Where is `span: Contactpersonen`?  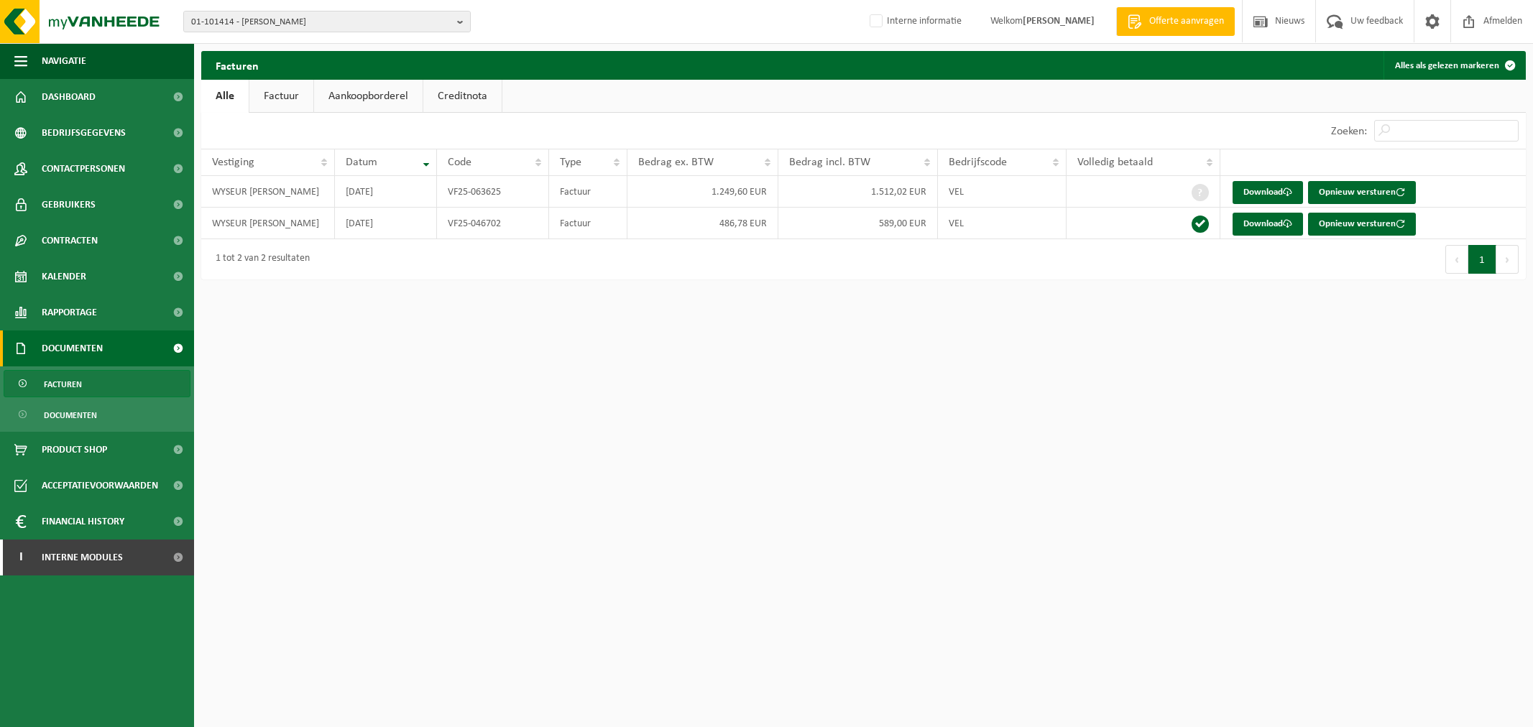
span: Contactpersonen is located at coordinates (83, 169).